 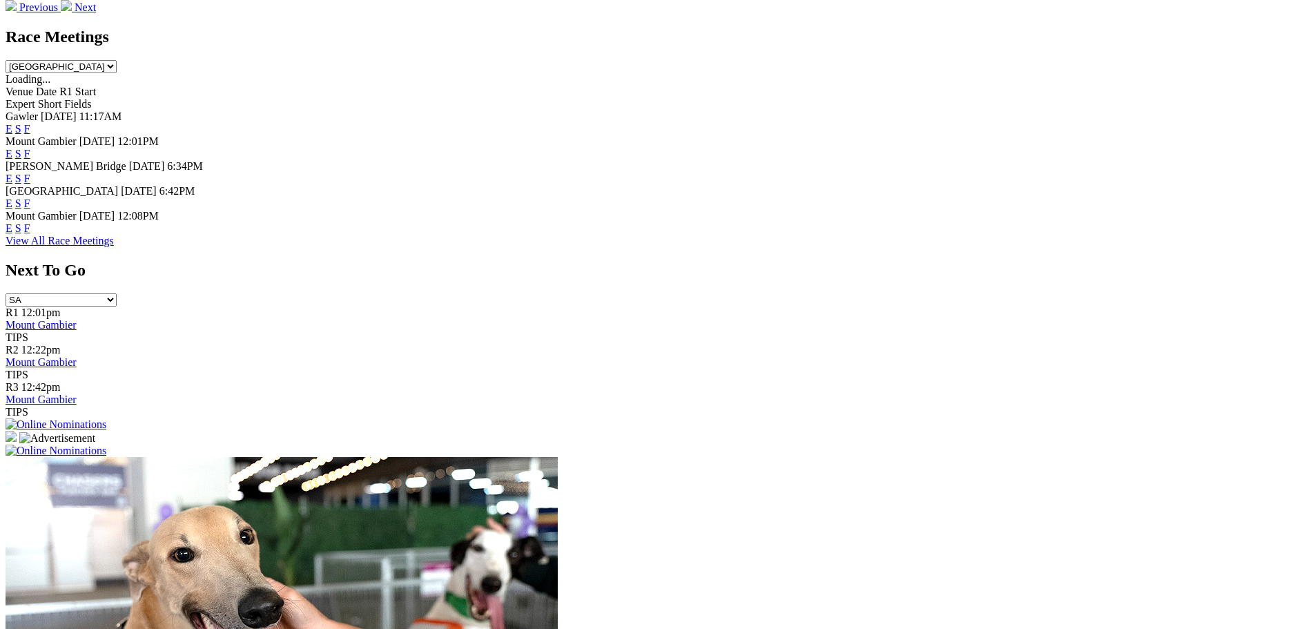 I want to click on span: R1 Start, so click(x=77, y=91).